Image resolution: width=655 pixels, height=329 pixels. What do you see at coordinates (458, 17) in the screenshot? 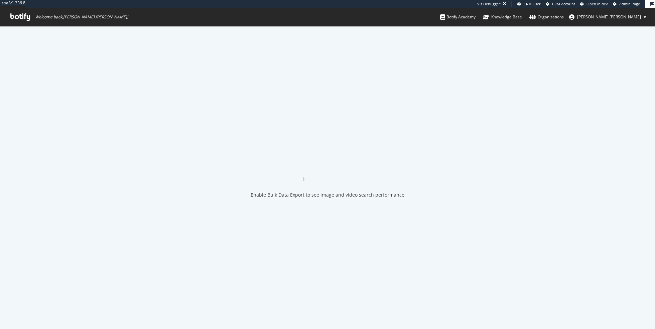
I see `a: Botify Academy` at bounding box center [458, 17].